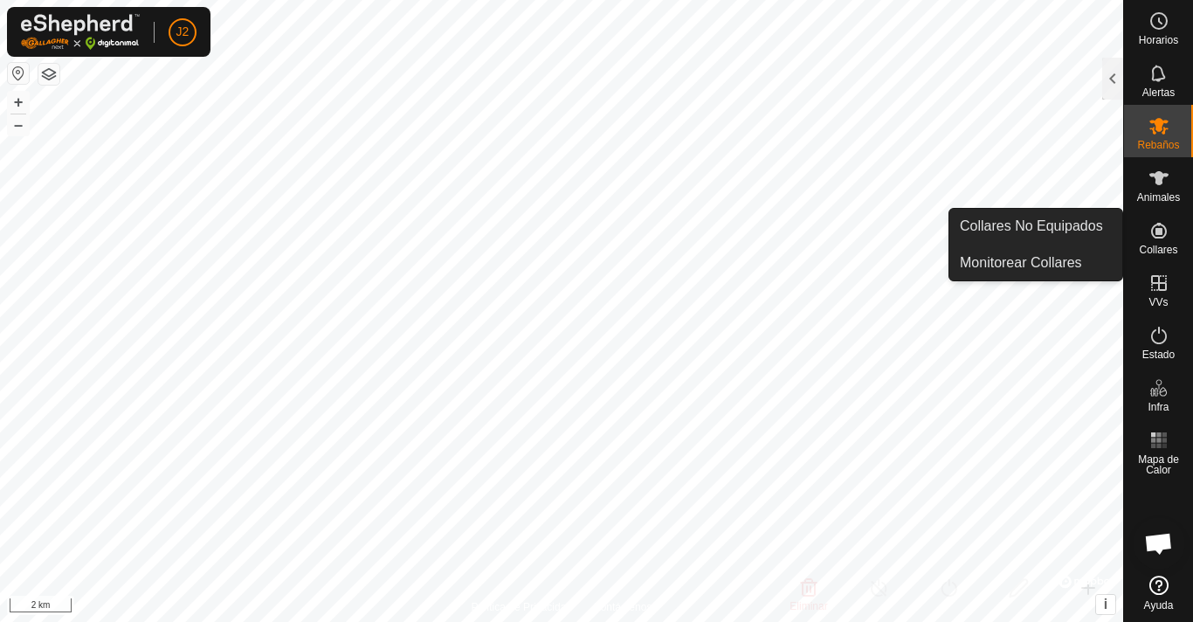 Image resolution: width=1193 pixels, height=622 pixels. Describe the element at coordinates (1036, 226) in the screenshot. I see `li: Collares No Equipados` at that location.